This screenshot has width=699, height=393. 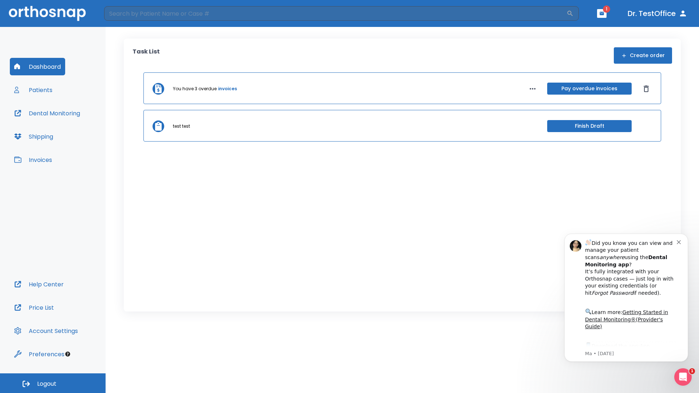 What do you see at coordinates (33, 136) in the screenshot?
I see `button: Shipping` at bounding box center [33, 136].